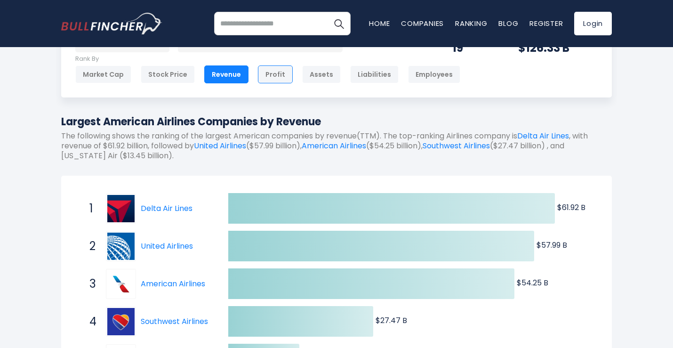 The width and height of the screenshot is (673, 348). What do you see at coordinates (121, 284) in the screenshot?
I see `img: American Airlines` at bounding box center [121, 284].